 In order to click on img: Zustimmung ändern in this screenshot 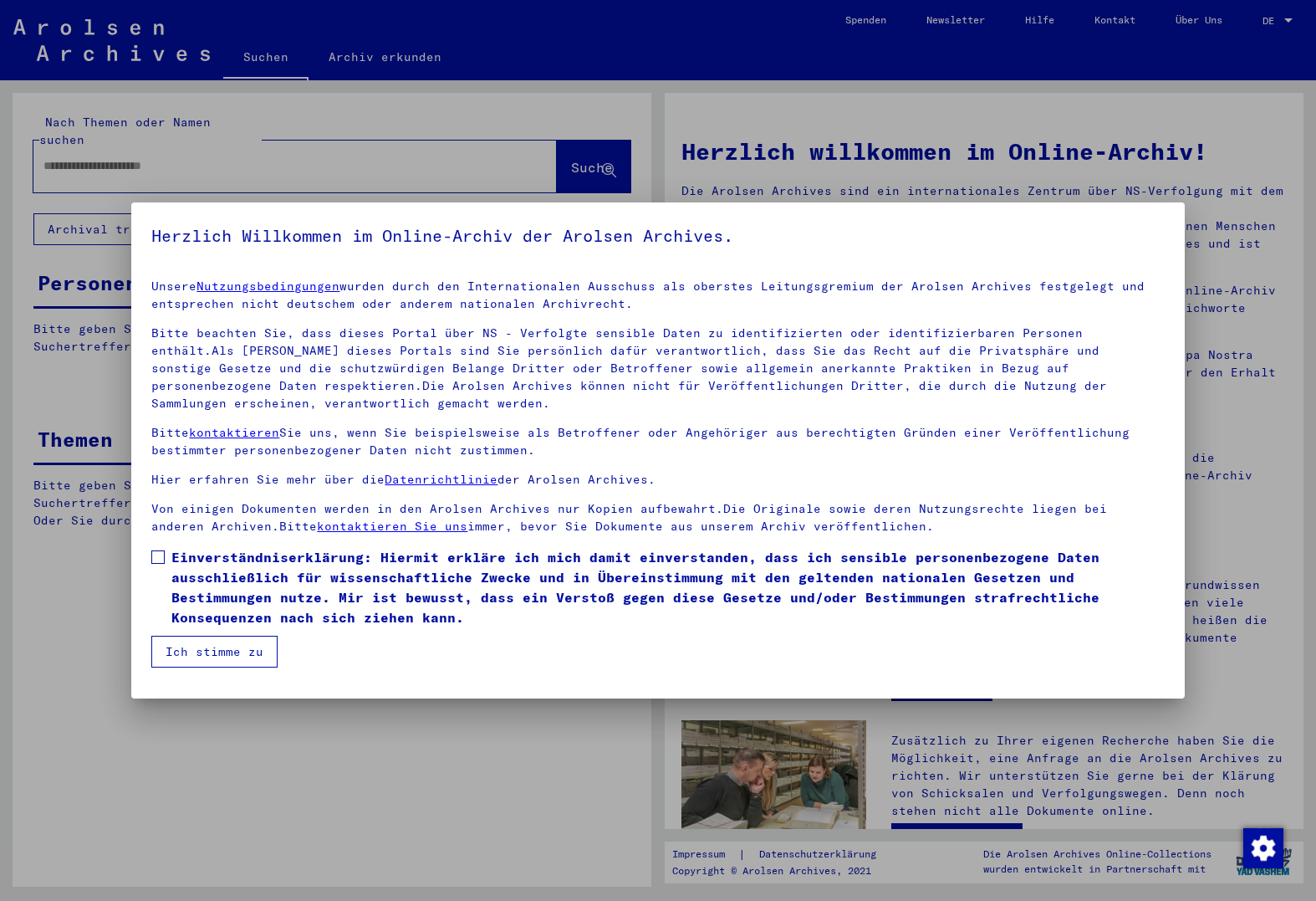, I will do `click(1263, 848)`.